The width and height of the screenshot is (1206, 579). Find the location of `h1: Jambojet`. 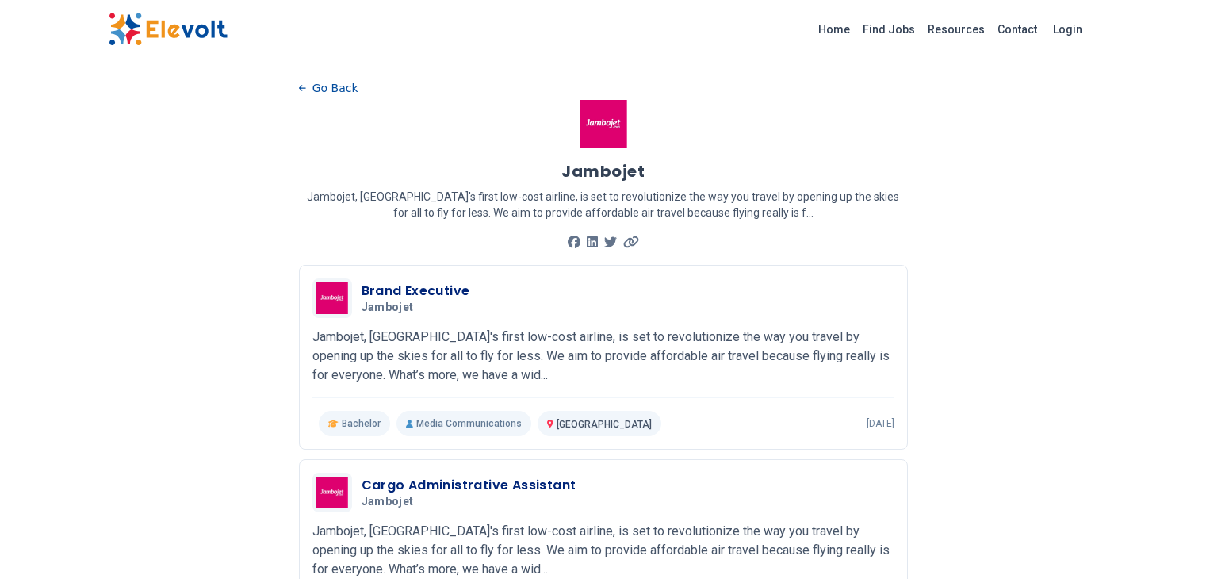

h1: Jambojet is located at coordinates (603, 171).